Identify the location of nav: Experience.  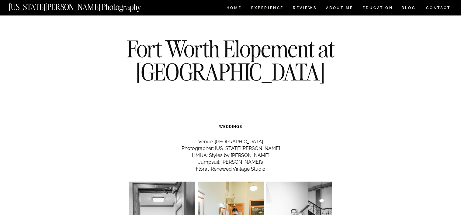
(267, 9).